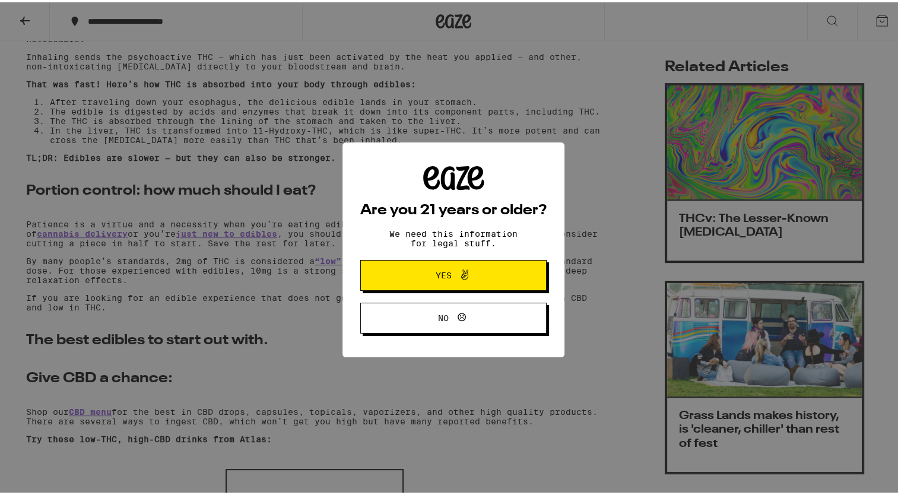 The image size is (898, 495). I want to click on h2: Are you 21 years or older?, so click(453, 208).